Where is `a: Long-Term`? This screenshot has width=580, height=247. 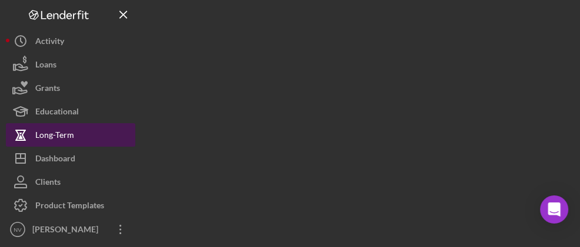 a: Long-Term is located at coordinates (71, 135).